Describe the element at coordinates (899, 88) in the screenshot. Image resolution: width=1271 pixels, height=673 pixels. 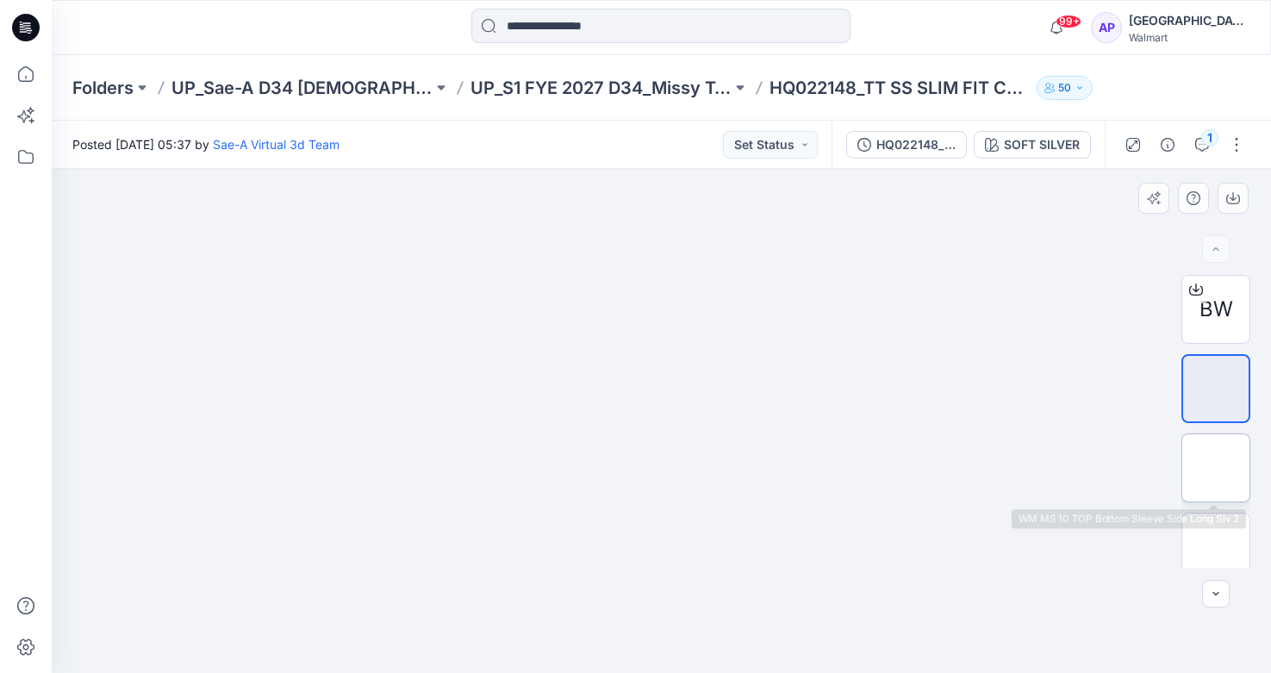
I see `p: HQ022148_TT SS SLIM FIT CREW TEE` at that location.